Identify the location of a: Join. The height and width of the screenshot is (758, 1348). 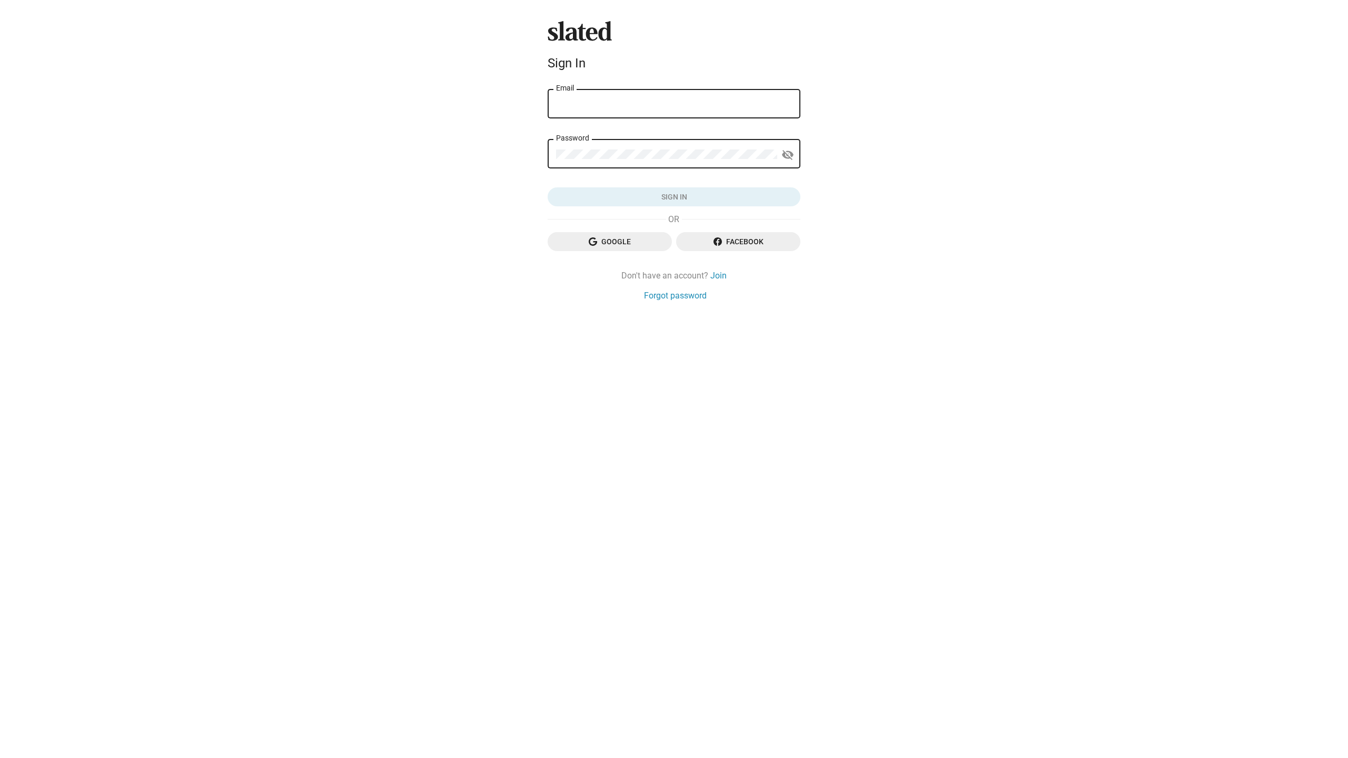
(718, 275).